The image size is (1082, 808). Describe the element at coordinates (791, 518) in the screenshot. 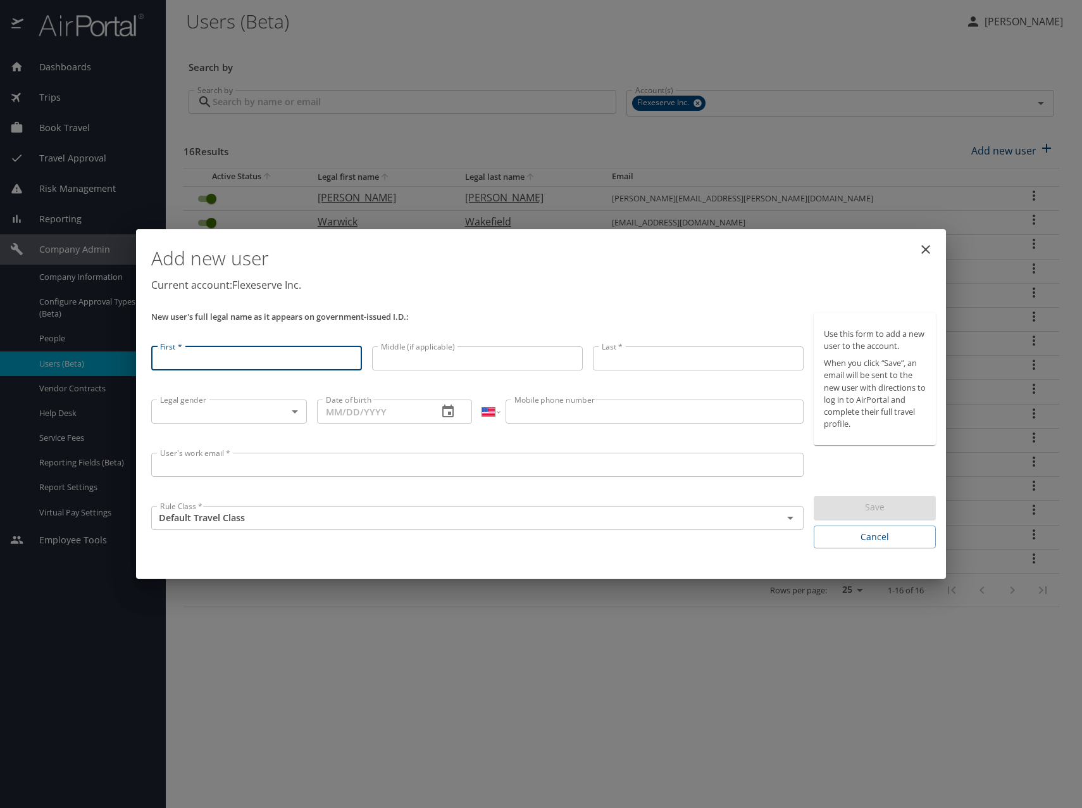

I see `button: Open` at that location.